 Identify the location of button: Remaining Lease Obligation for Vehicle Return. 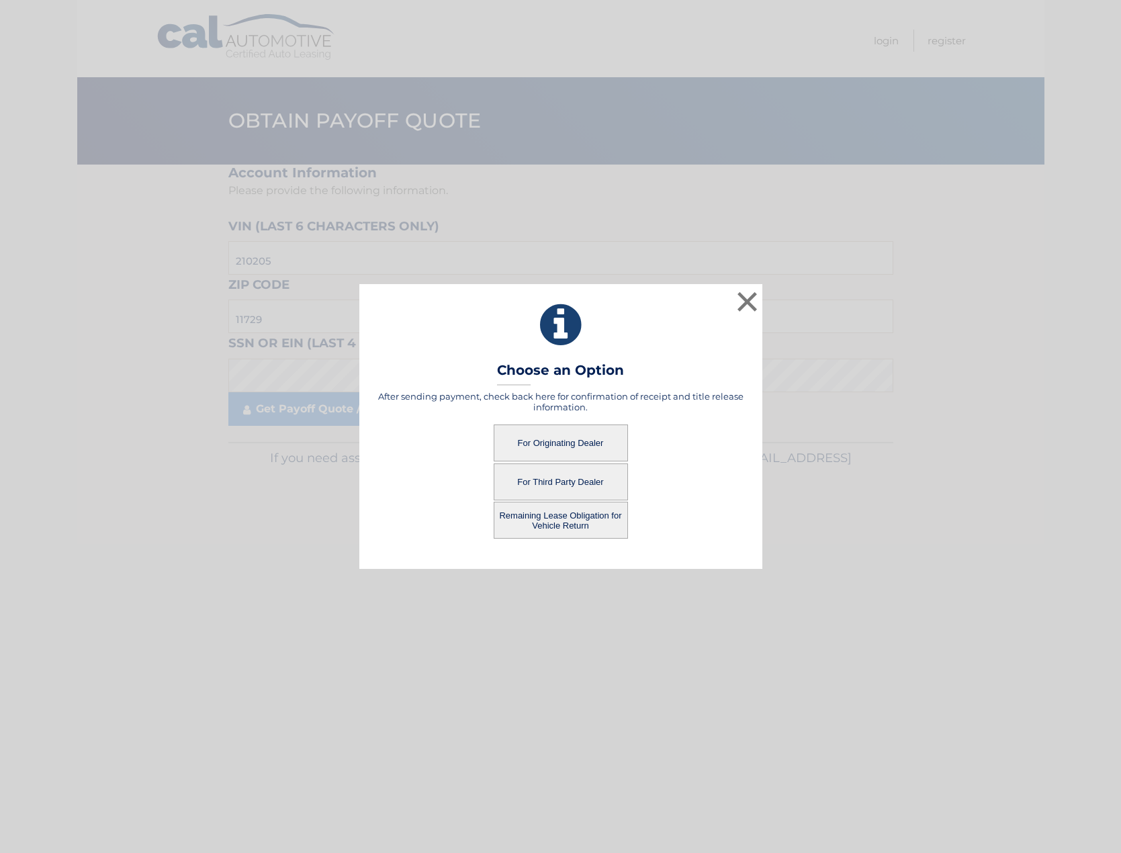
(561, 520).